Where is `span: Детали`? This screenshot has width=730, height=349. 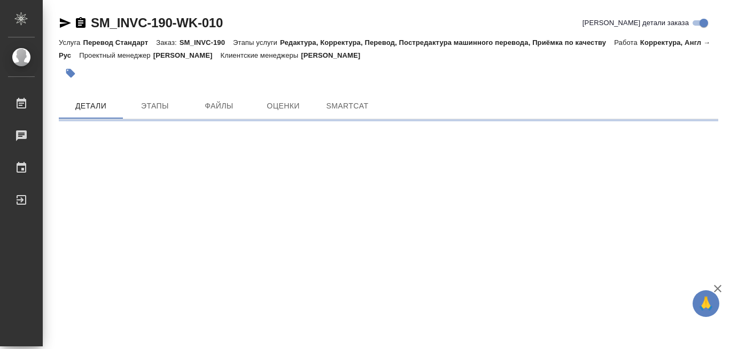 span: Детали is located at coordinates (91, 106).